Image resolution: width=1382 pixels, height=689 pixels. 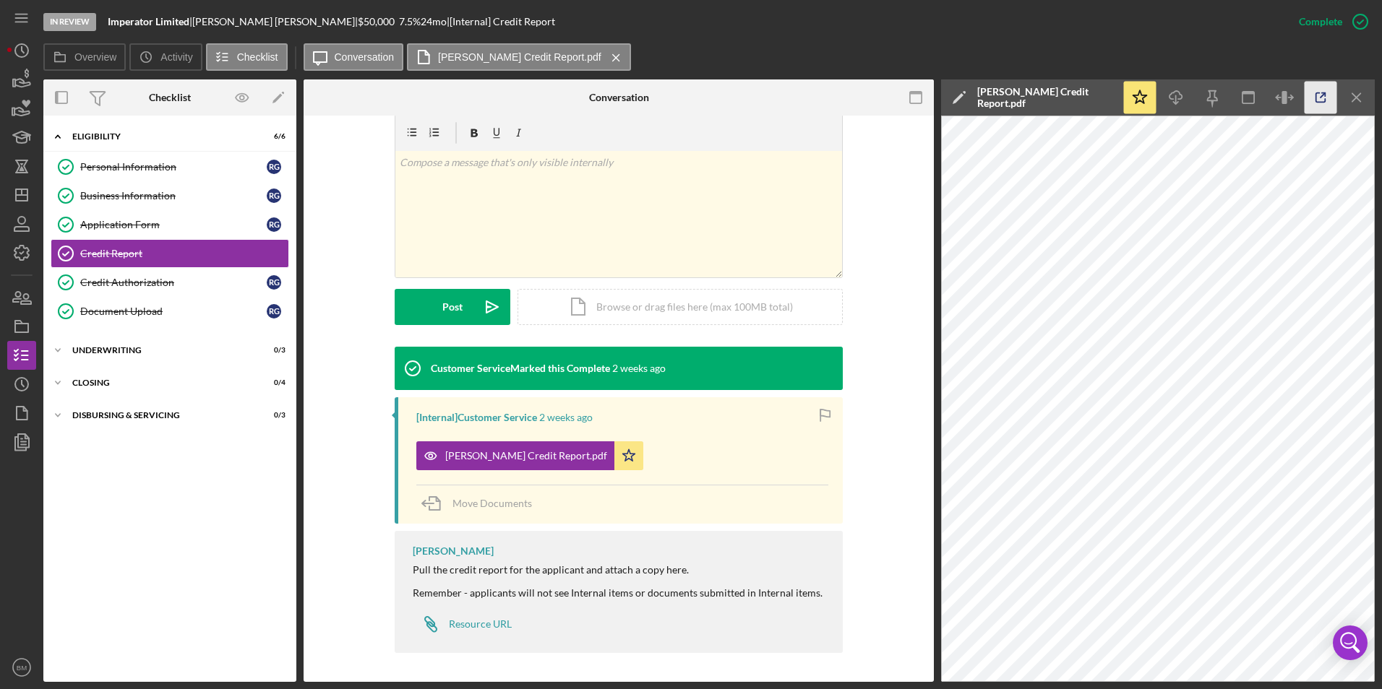 What do you see at coordinates (353, 57) in the screenshot?
I see `button: Conversation` at bounding box center [353, 57].